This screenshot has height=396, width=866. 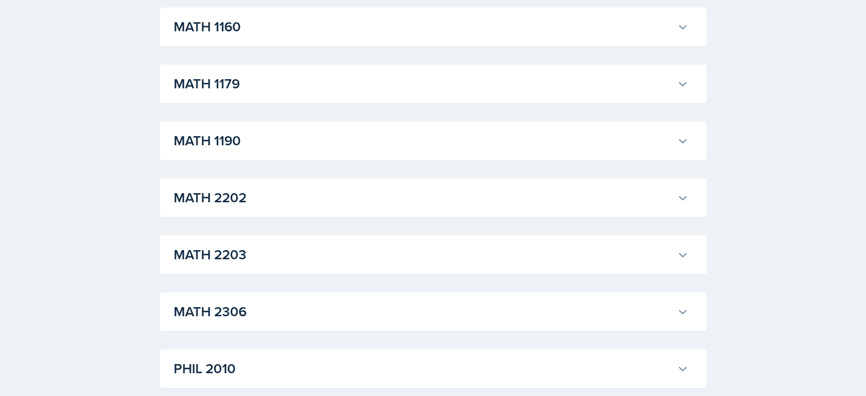 I want to click on h3: MATH 1190, so click(x=423, y=141).